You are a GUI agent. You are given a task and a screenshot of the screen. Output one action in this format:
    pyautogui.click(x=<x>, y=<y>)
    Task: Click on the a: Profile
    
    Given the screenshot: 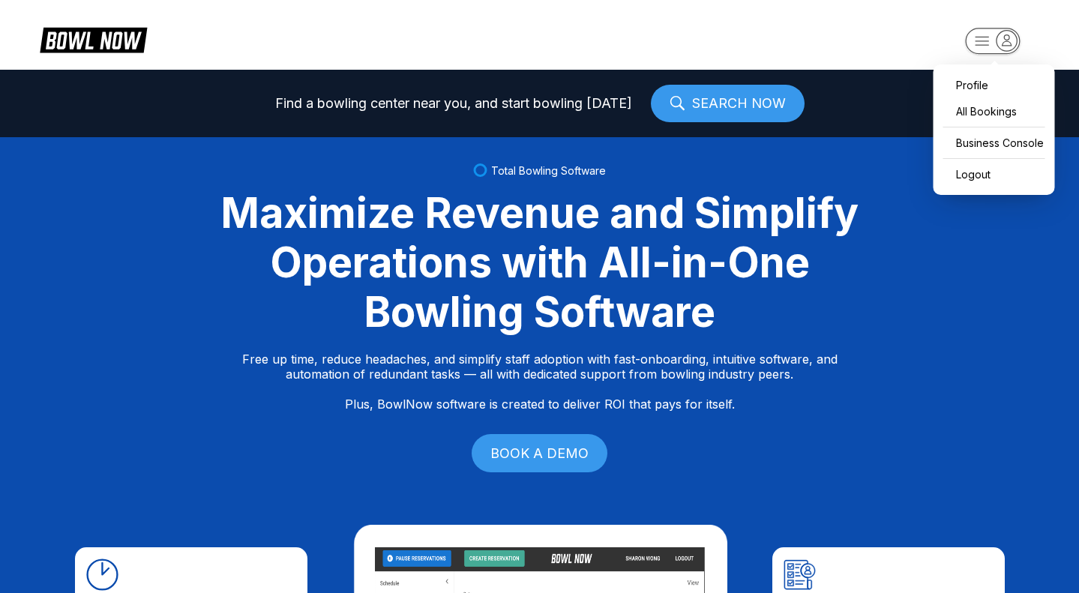 What is the action you would take?
    pyautogui.click(x=994, y=85)
    